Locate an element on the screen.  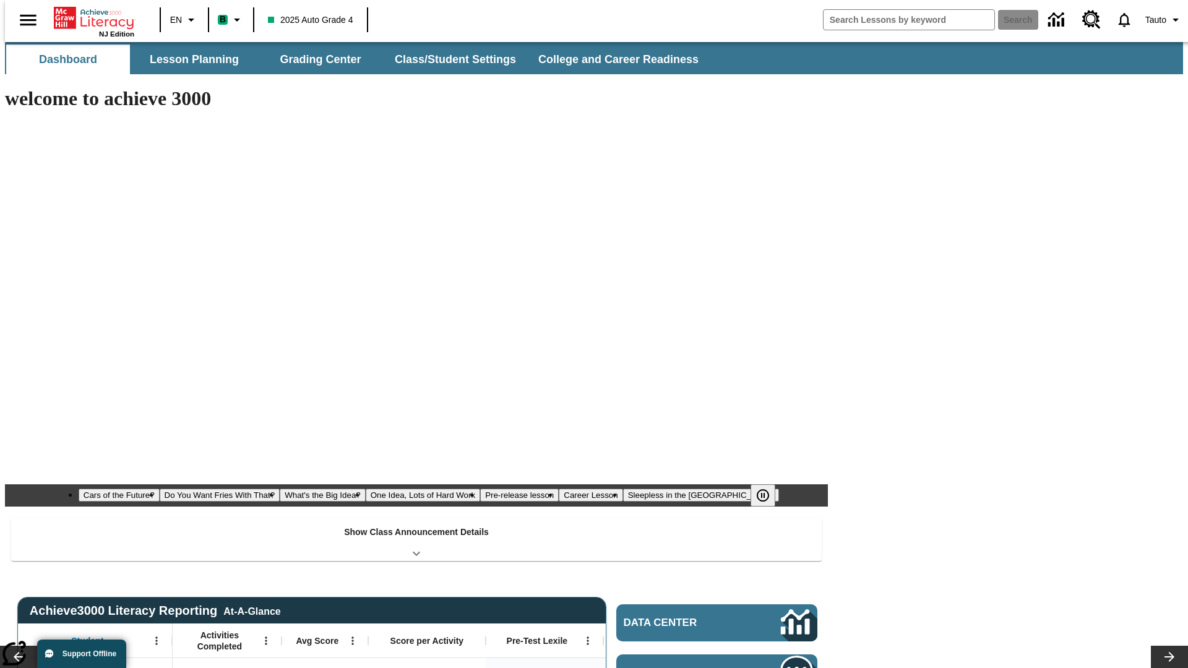
button: Language: EN, Select a language is located at coordinates (184, 20).